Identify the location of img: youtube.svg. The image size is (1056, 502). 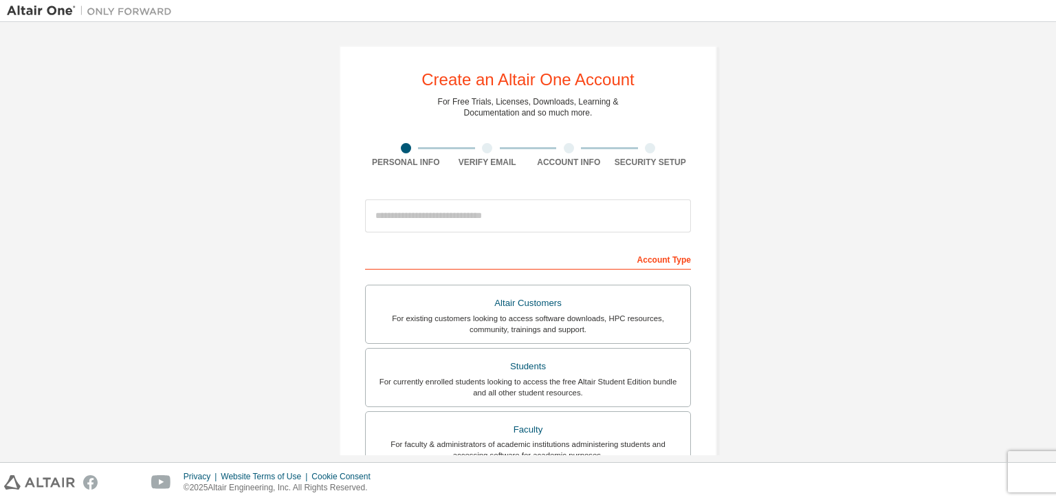
(161, 482).